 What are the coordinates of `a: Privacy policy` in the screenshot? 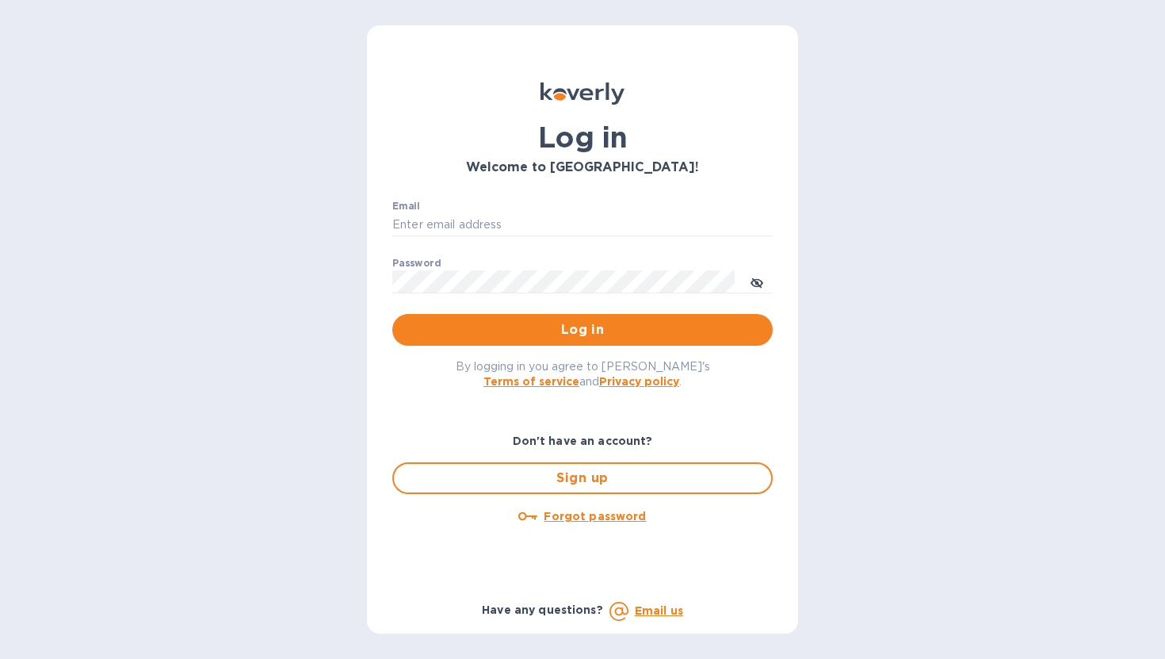 It's located at (639, 381).